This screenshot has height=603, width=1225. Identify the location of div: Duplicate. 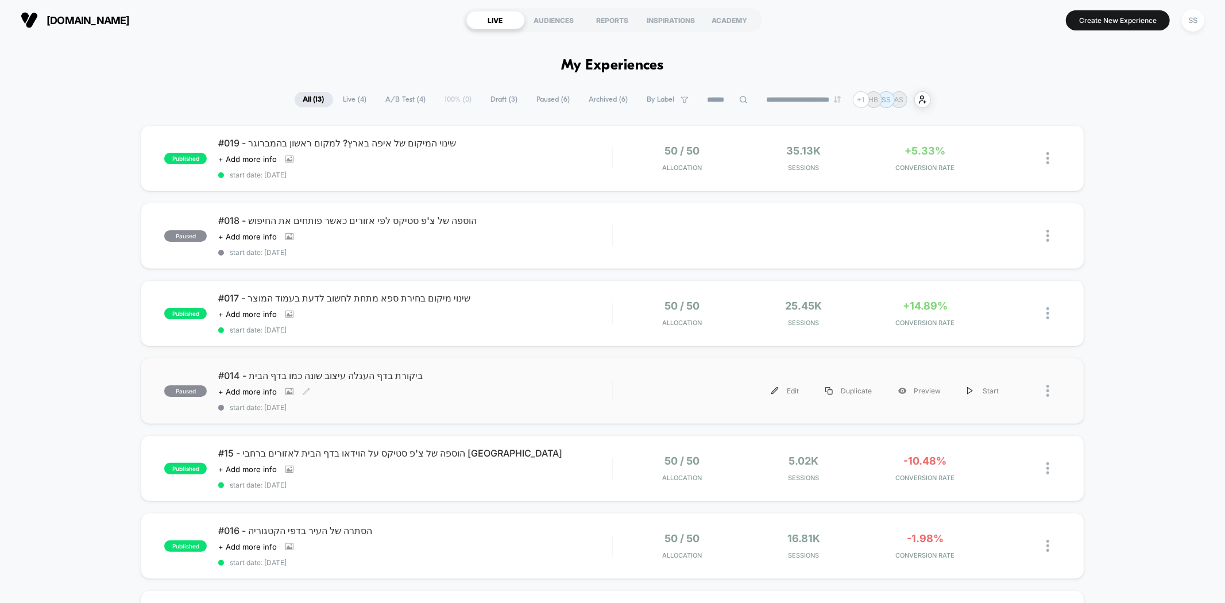
(848, 390).